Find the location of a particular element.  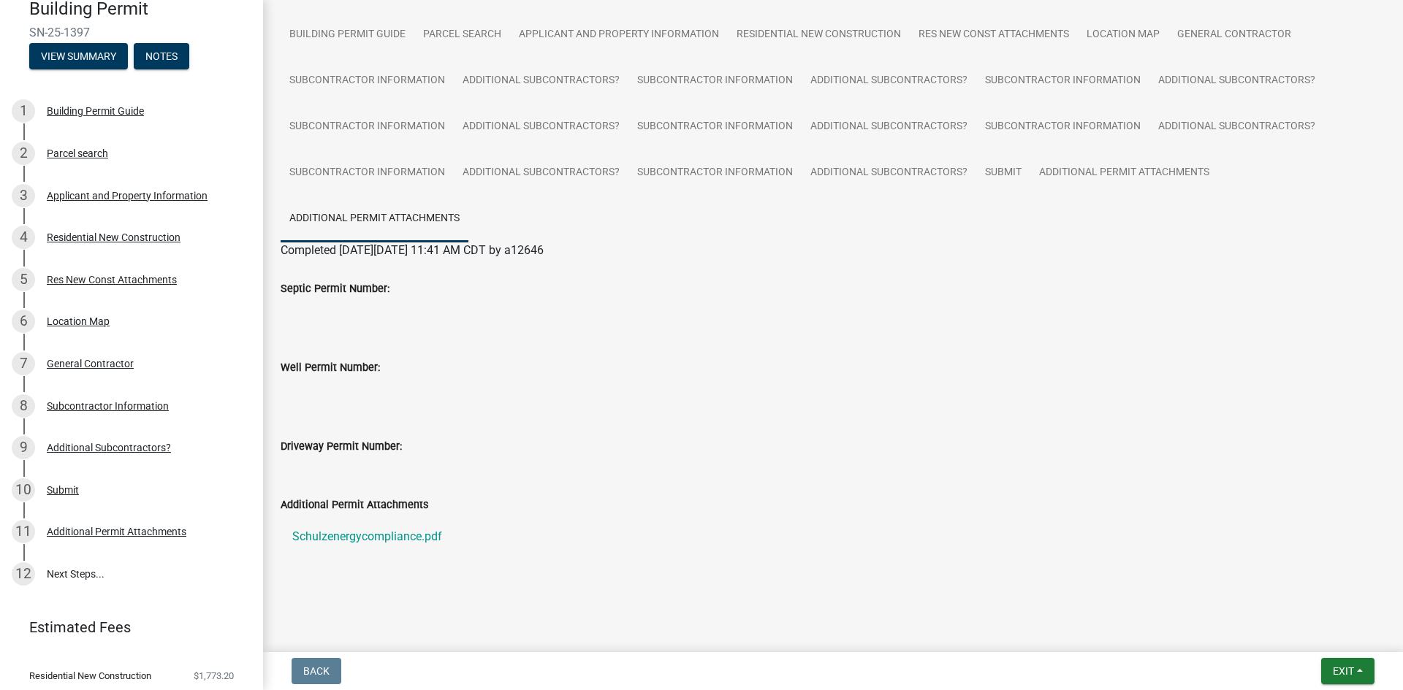

a: Building Permit Guide is located at coordinates (347, 35).